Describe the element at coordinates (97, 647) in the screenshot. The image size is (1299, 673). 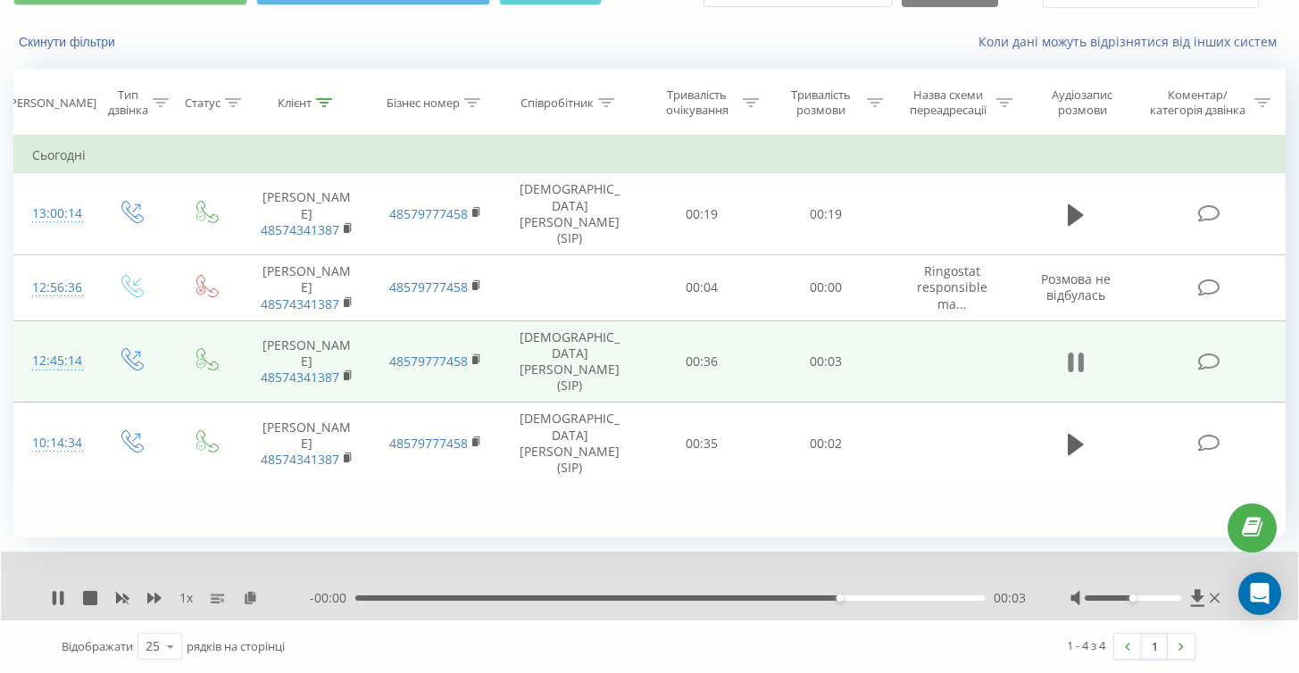
I see `span: Відображати` at that location.